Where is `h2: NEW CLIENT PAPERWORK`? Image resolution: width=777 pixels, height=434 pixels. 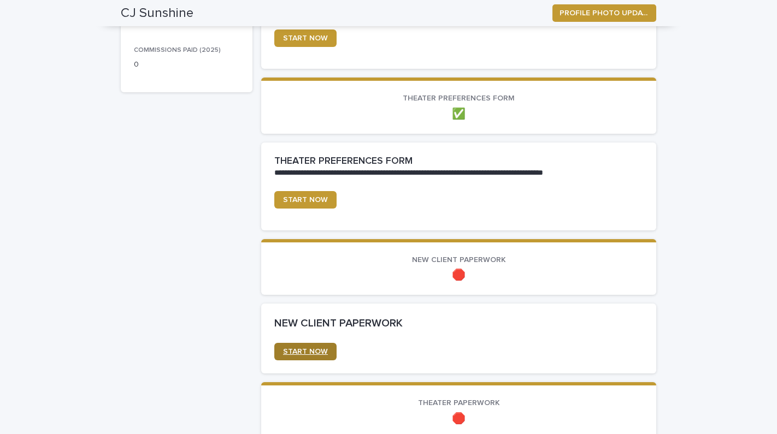
h2: NEW CLIENT PAPERWORK is located at coordinates (458, 323).